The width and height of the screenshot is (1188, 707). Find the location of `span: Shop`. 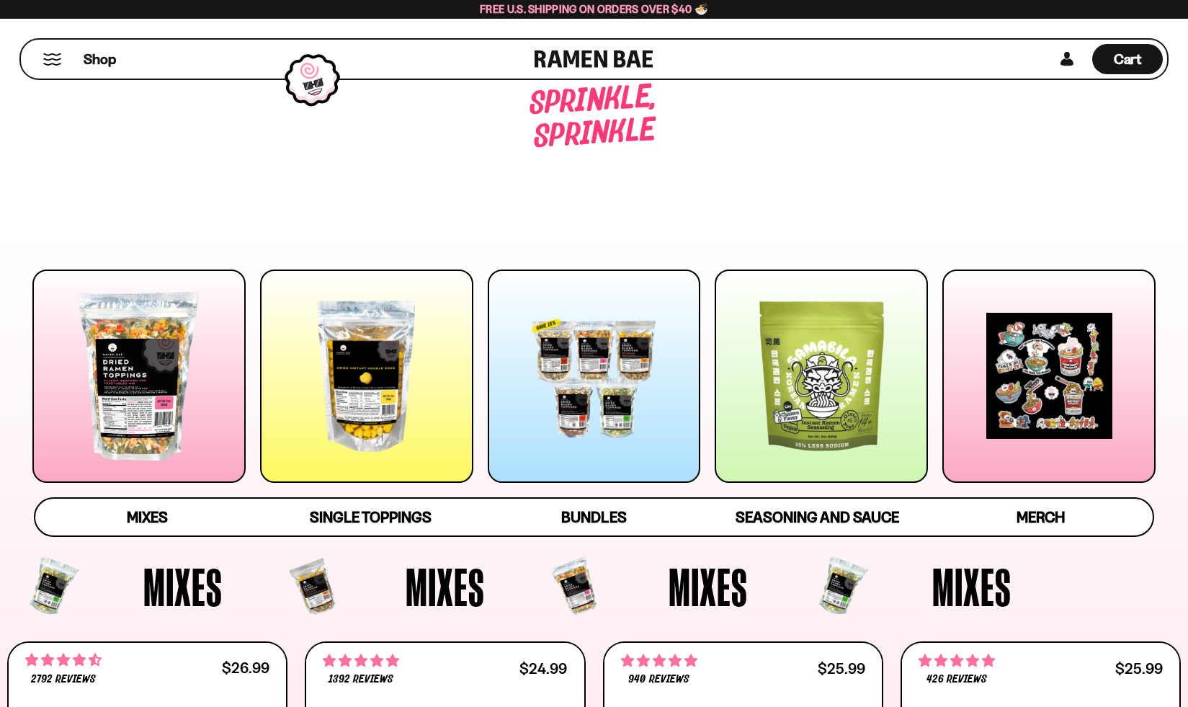

span: Shop is located at coordinates (99, 59).